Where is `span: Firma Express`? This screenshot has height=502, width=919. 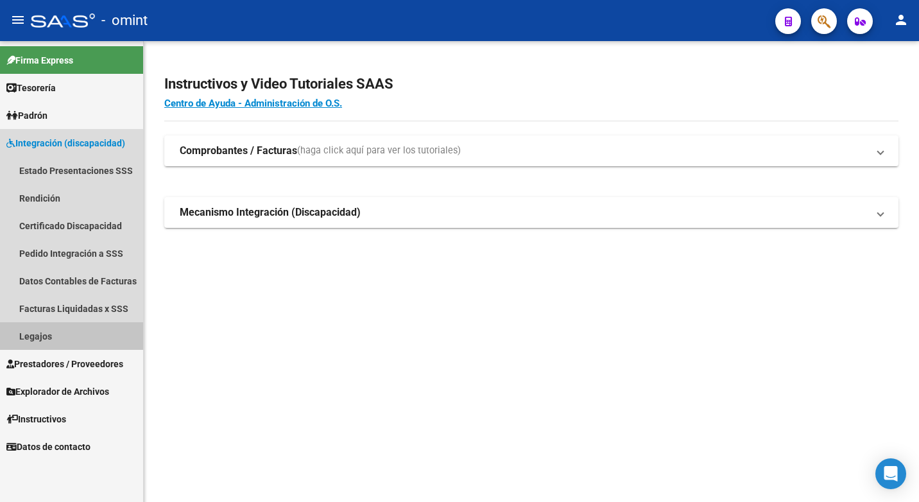 span: Firma Express is located at coordinates (40, 60).